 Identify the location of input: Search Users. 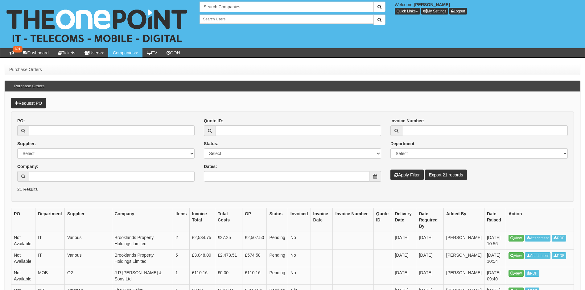
(287, 19).